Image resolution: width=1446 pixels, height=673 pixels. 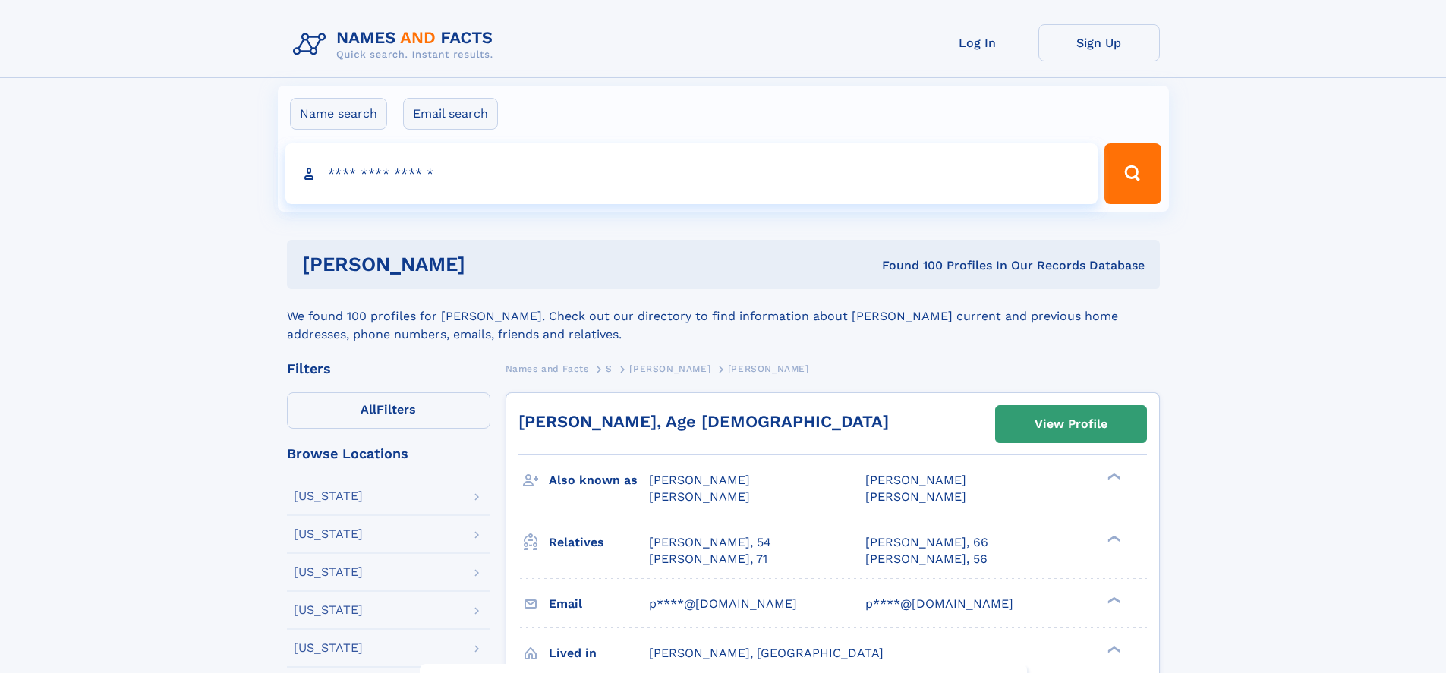 I want to click on a: Sign Up, so click(x=1099, y=43).